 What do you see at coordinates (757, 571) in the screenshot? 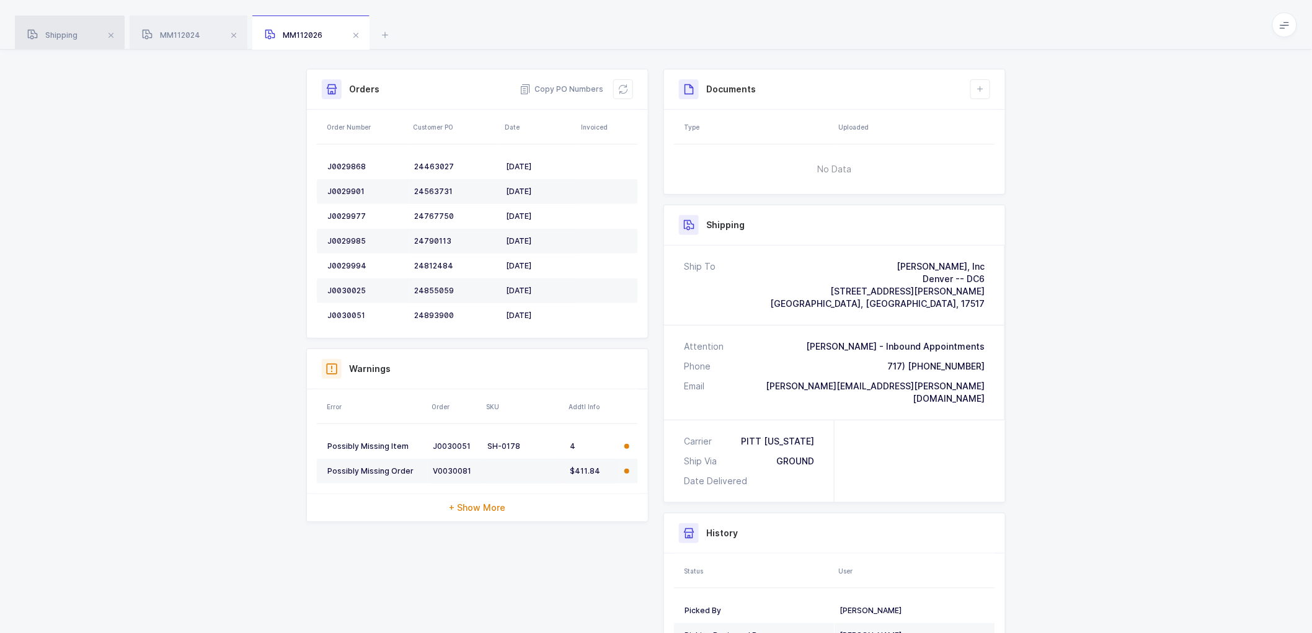
I see `div: Status` at bounding box center [757, 571].